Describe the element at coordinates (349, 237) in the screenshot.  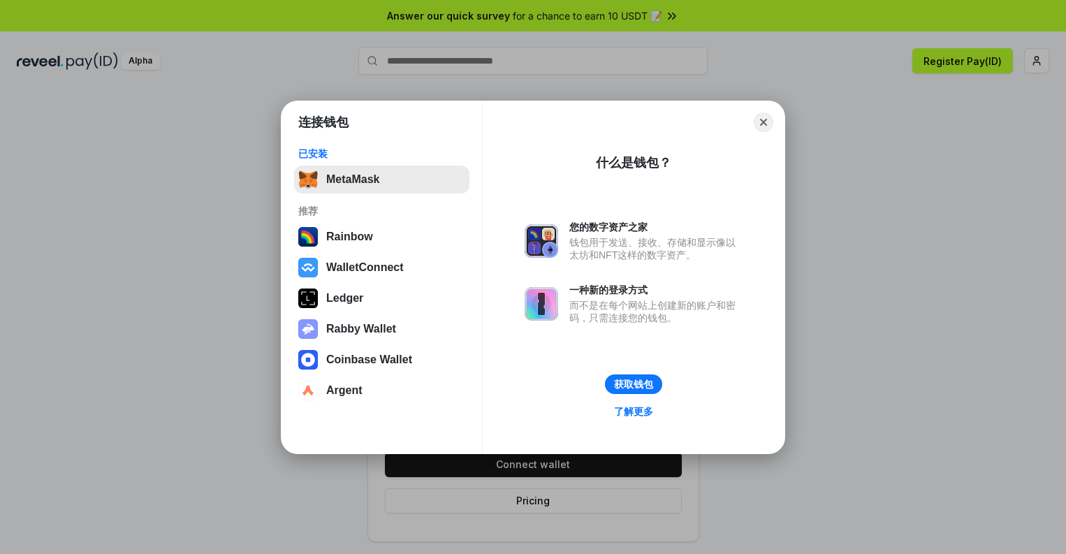
I see `div: Rainbow` at that location.